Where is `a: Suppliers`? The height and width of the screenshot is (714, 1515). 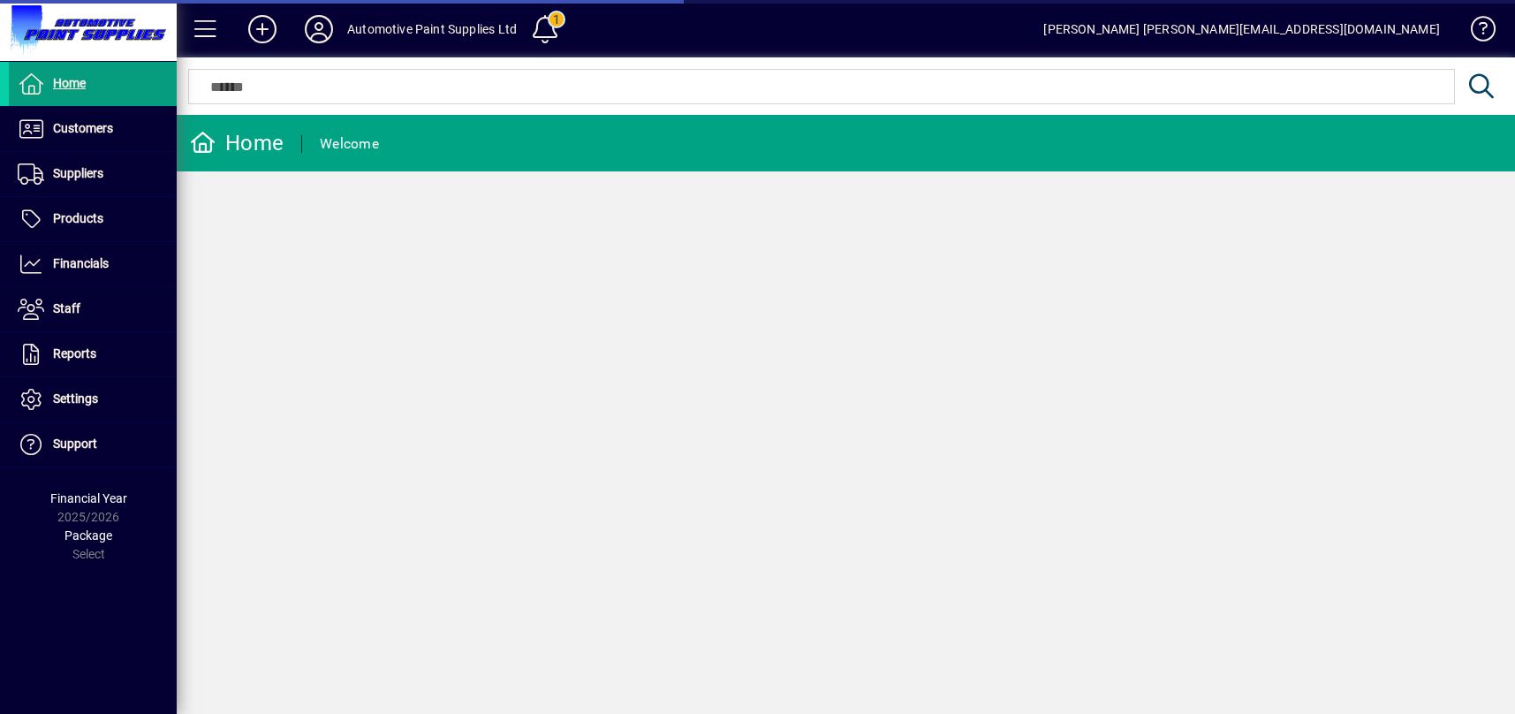 a: Suppliers is located at coordinates (93, 174).